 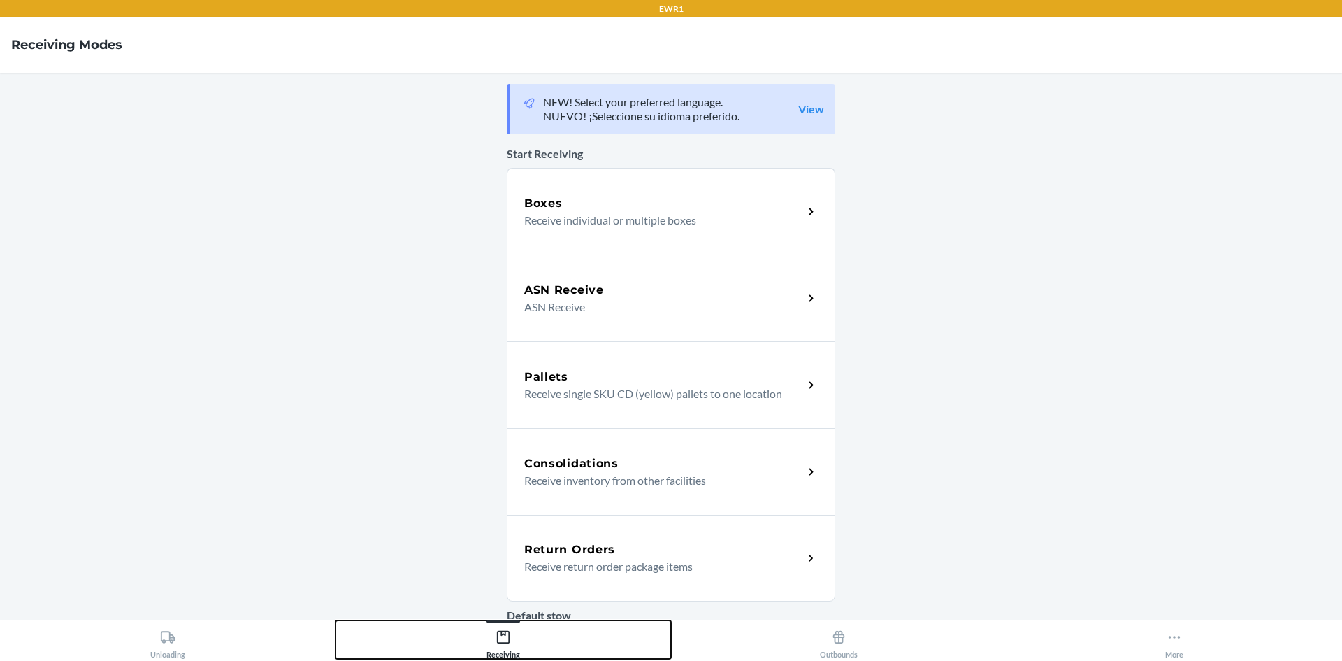 I want to click on button: More, so click(x=1174, y=639).